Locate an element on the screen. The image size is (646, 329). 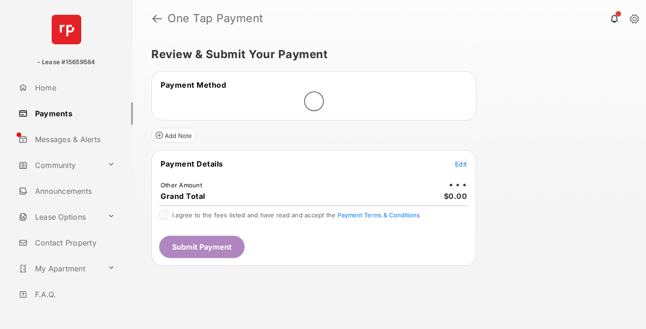
a: Messages & Alerts is located at coordinates (74, 139).